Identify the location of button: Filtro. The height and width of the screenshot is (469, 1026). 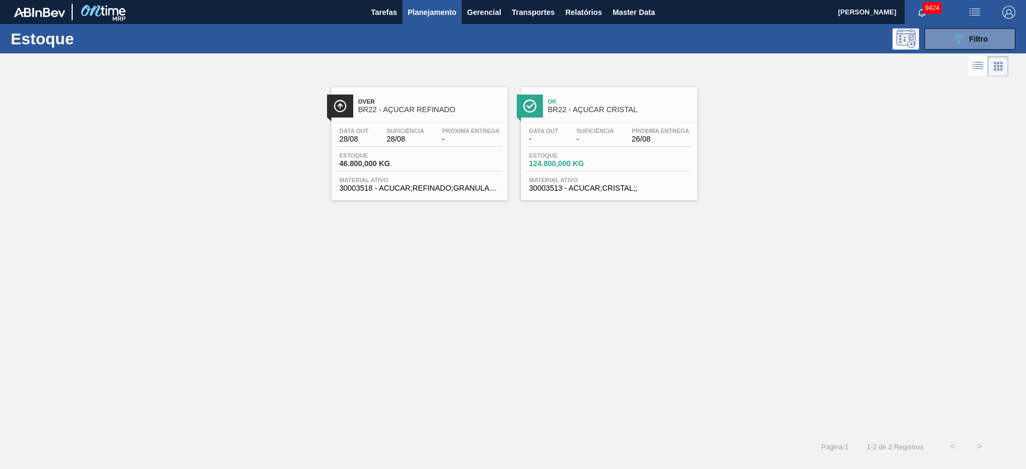
(970, 39).